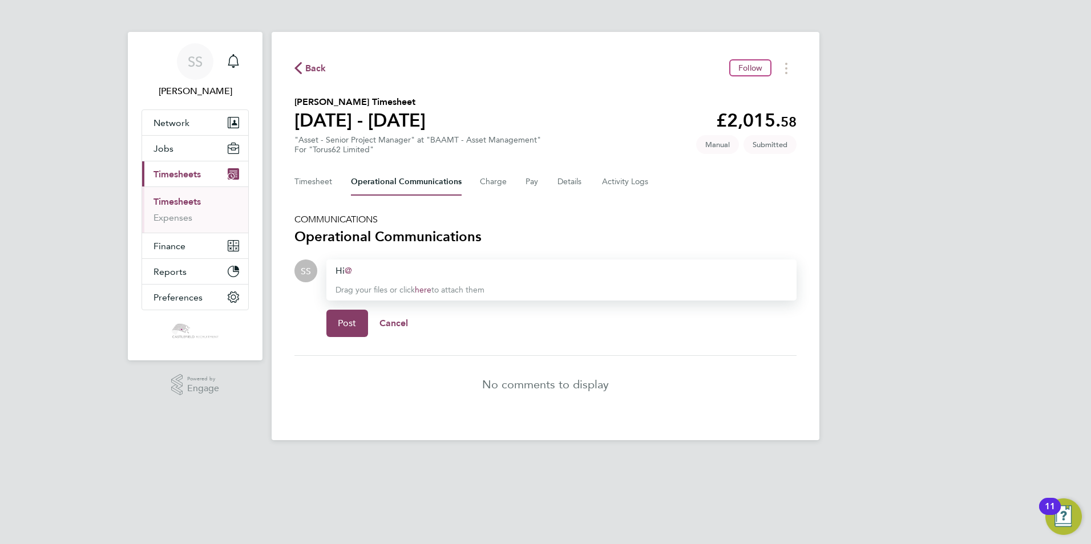  What do you see at coordinates (171, 123) in the screenshot?
I see `span: Network` at bounding box center [171, 123].